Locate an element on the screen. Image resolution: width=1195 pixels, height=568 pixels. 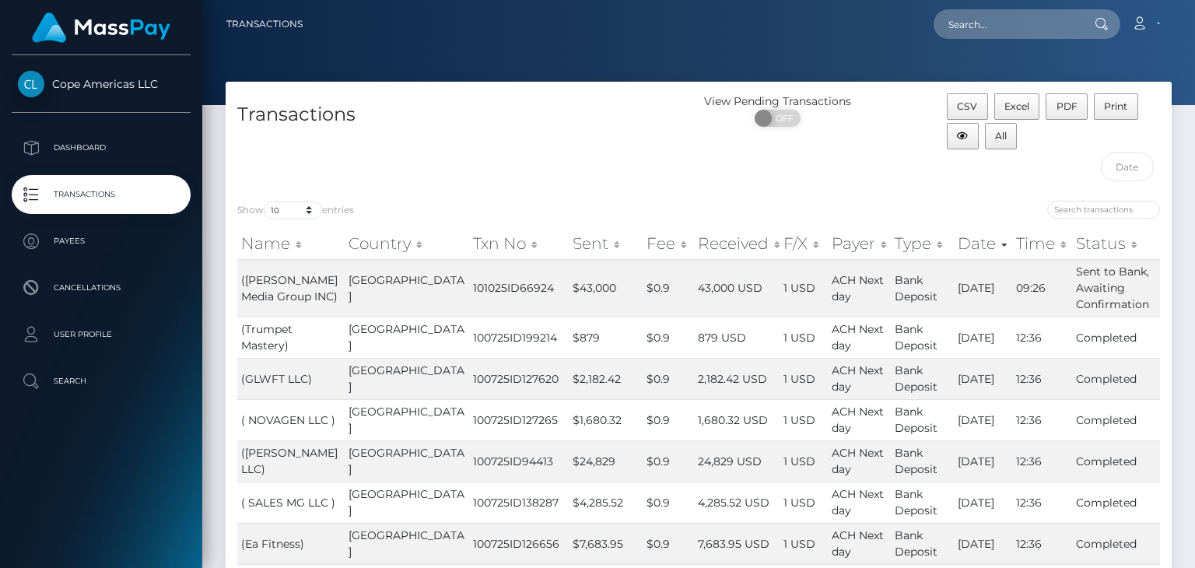
span: Cope Americas LLC is located at coordinates (101, 84).